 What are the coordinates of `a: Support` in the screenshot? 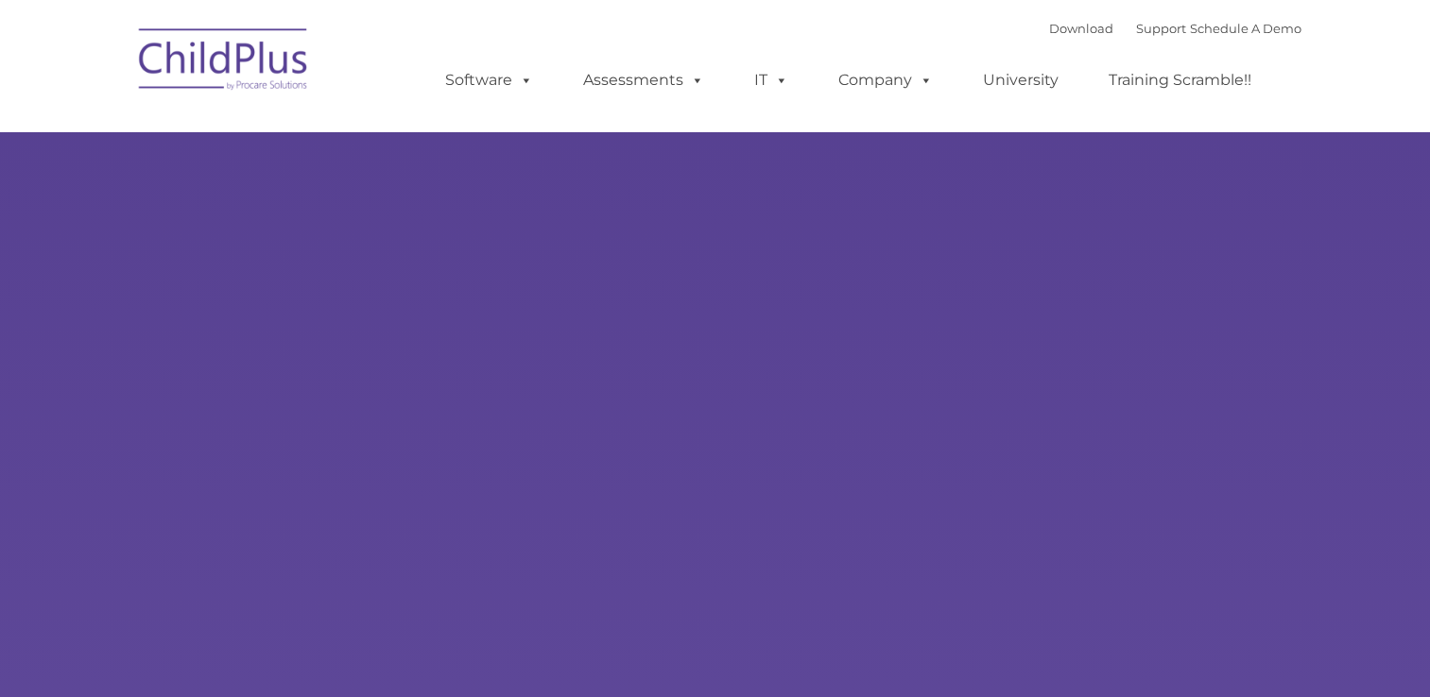 It's located at (1160, 28).